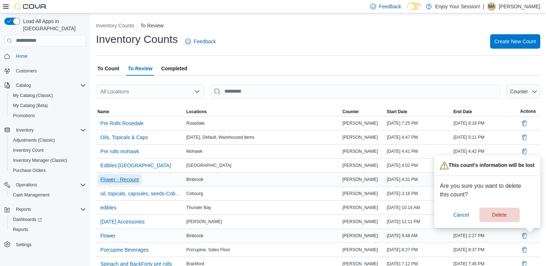 This screenshot has height=266, width=546. I want to click on div: Mohawk, so click(263, 152).